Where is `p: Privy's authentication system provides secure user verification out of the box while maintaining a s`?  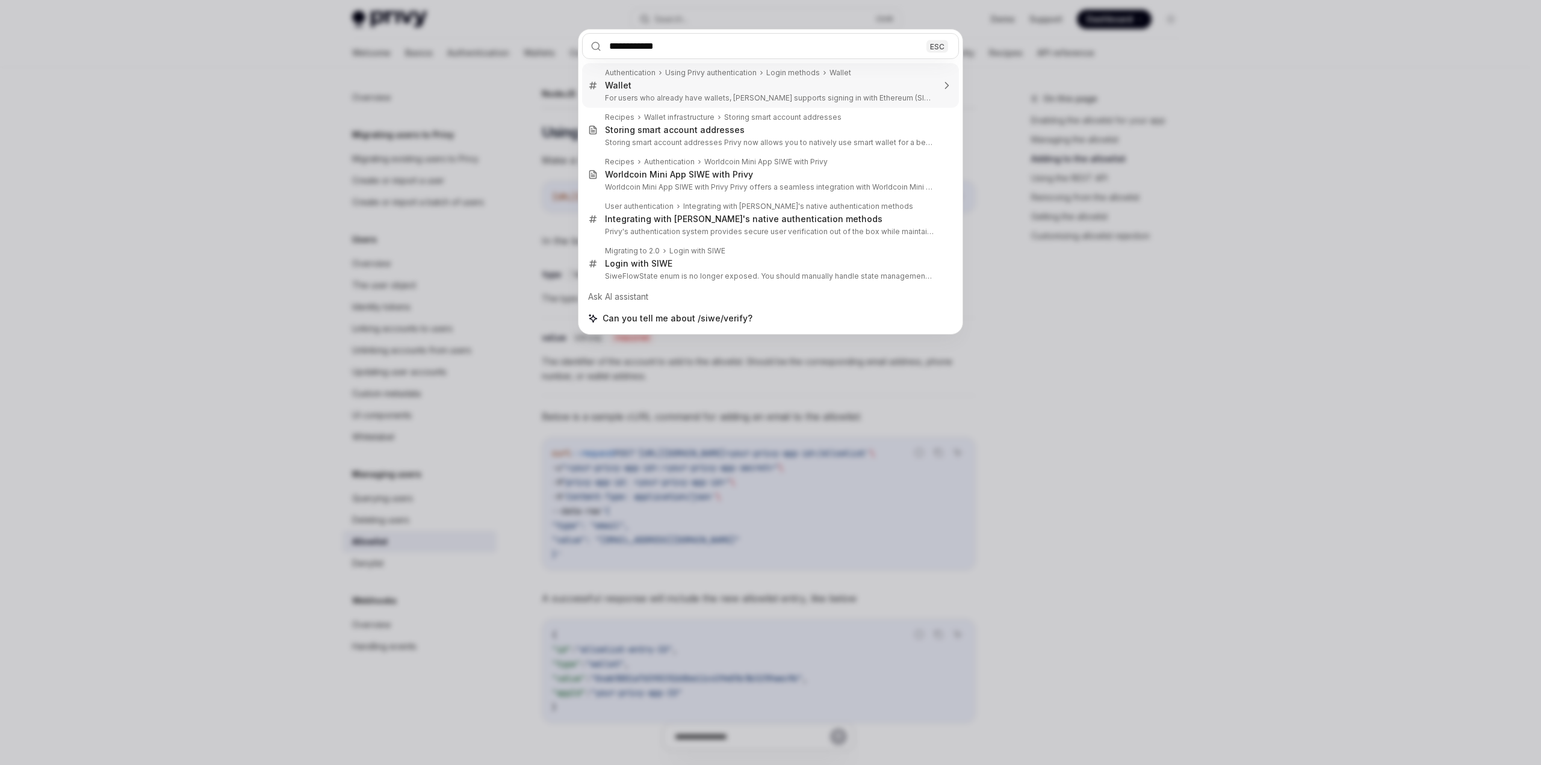 p: Privy's authentication system provides secure user verification out of the box while maintaining a s is located at coordinates (769, 232).